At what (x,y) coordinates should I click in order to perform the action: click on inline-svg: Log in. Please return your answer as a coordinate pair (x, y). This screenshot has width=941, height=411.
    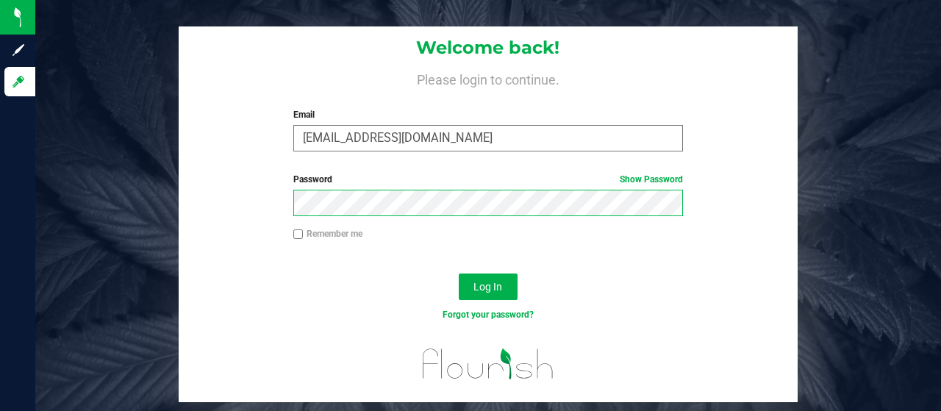
    Looking at the image, I should click on (18, 82).